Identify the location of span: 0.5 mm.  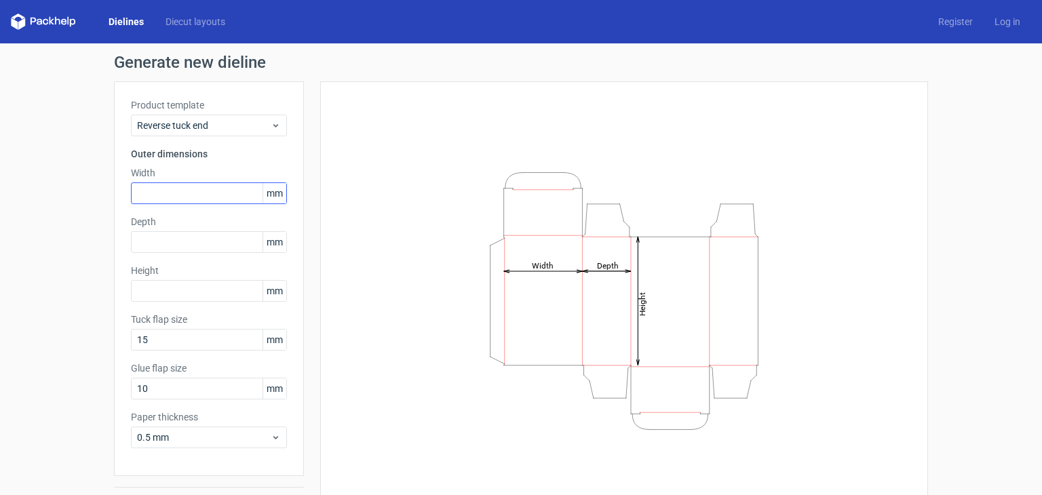
(204, 438).